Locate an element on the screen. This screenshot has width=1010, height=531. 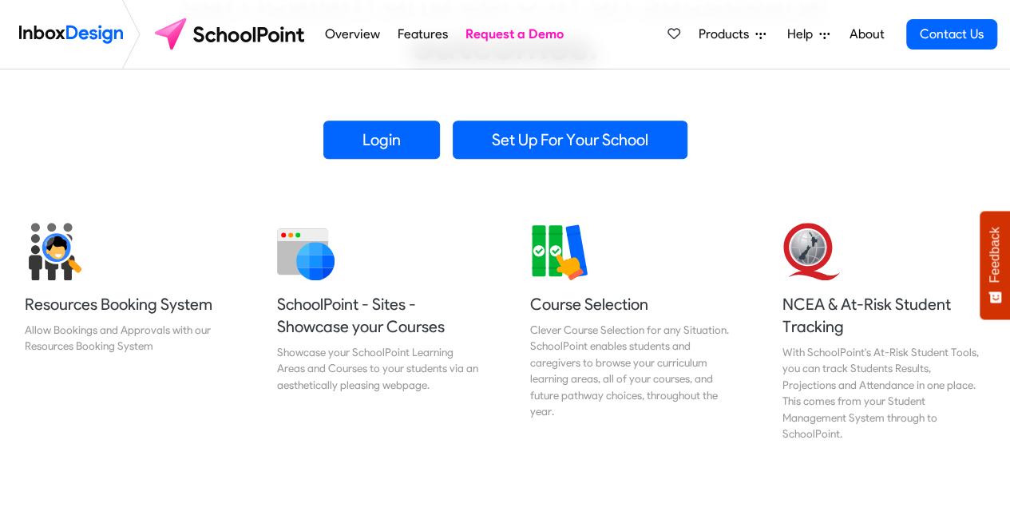
a: Login is located at coordinates (382, 140).